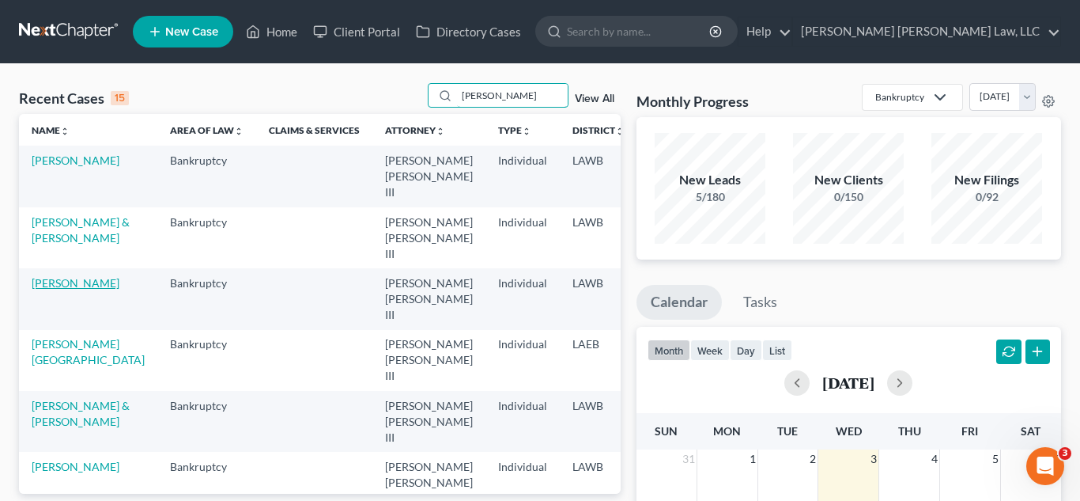 Image resolution: width=1080 pixels, height=501 pixels. What do you see at coordinates (595, 99) in the screenshot?
I see `a: View All` at bounding box center [595, 99].